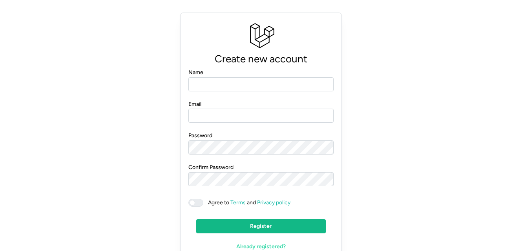 Image resolution: width=522 pixels, height=251 pixels. What do you see at coordinates (196, 73) in the screenshot?
I see `label: Name` at bounding box center [196, 73].